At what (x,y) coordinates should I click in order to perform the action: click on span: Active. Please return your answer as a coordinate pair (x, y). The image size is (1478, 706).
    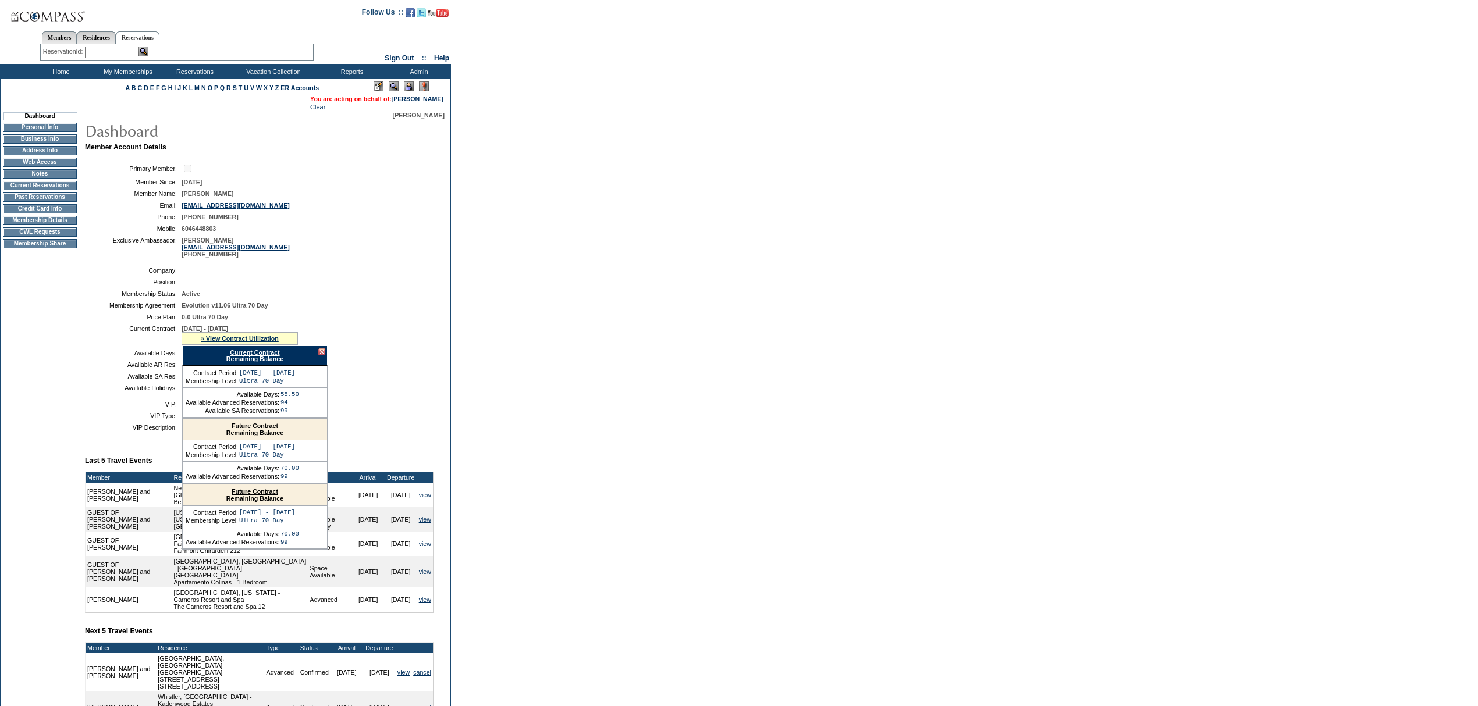
    Looking at the image, I should click on (191, 294).